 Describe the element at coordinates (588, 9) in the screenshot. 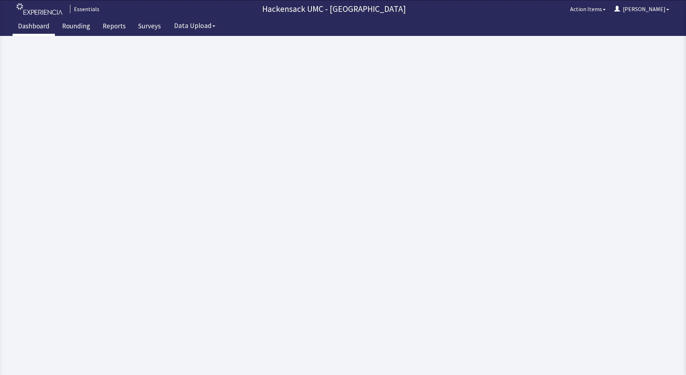

I see `button: Action Items` at that location.